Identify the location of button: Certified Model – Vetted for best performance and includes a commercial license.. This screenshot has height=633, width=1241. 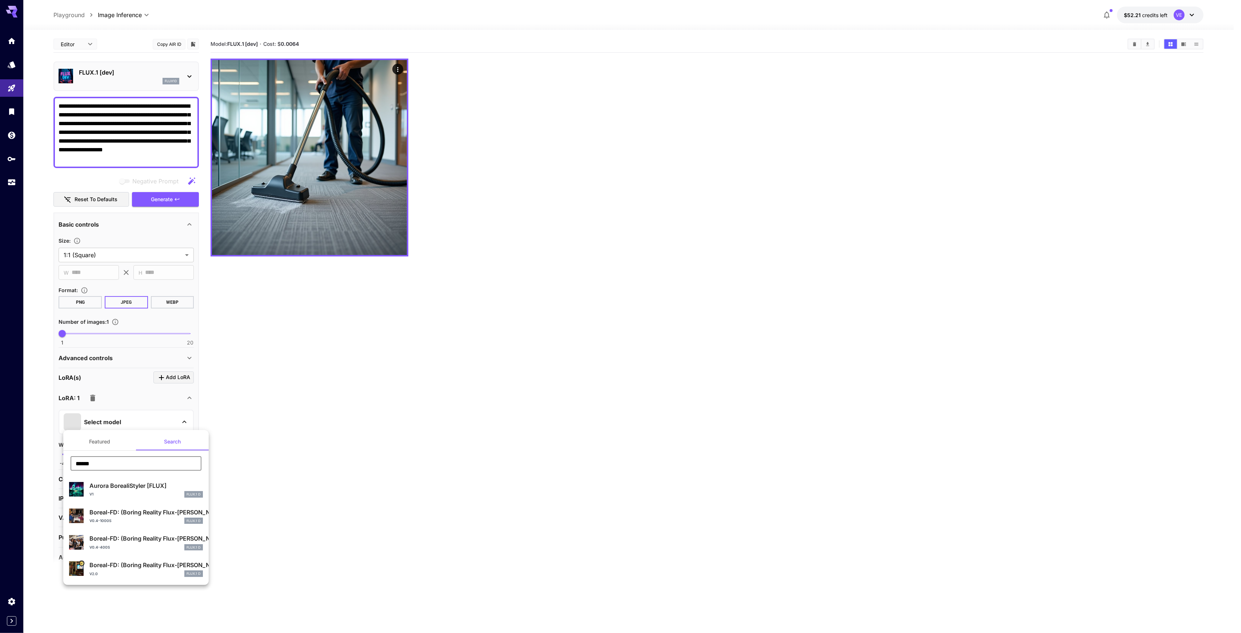
(81, 563).